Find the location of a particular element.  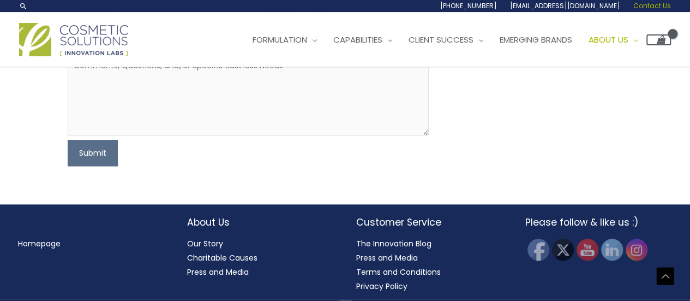

a: Search icon link is located at coordinates (23, 6).